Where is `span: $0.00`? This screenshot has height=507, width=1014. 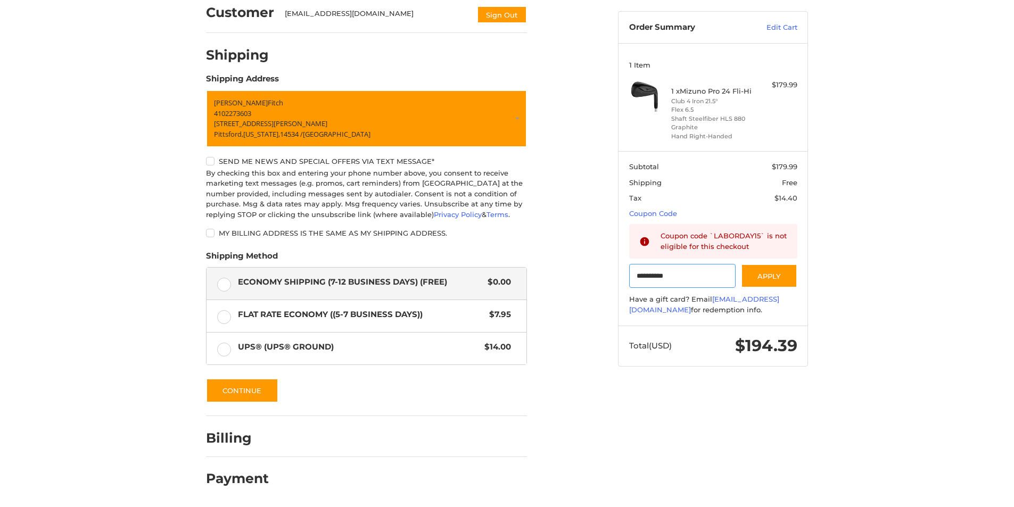 span: $0.00 is located at coordinates (497, 282).